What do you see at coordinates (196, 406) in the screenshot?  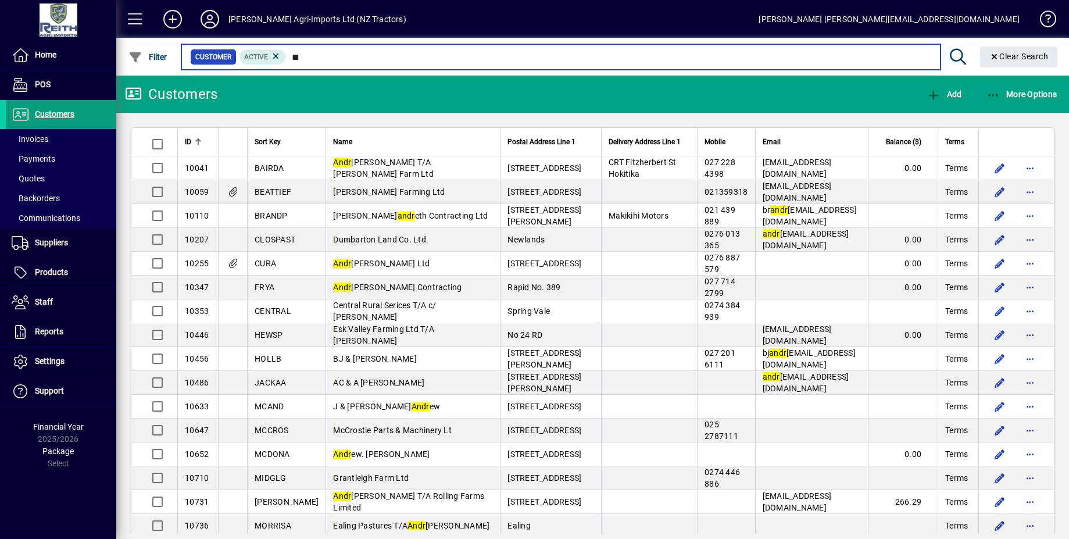 I see `span: 10633` at bounding box center [196, 406].